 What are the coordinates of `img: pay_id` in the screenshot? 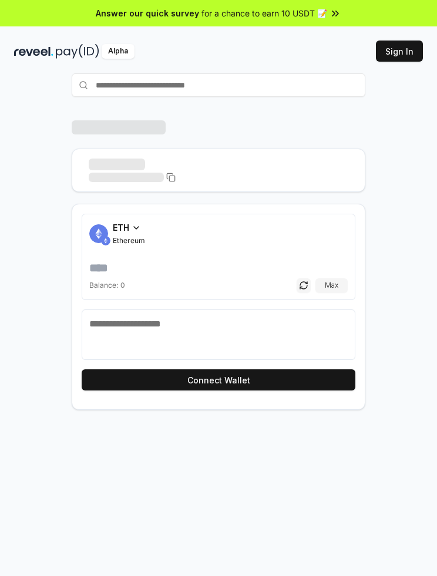 It's located at (78, 51).